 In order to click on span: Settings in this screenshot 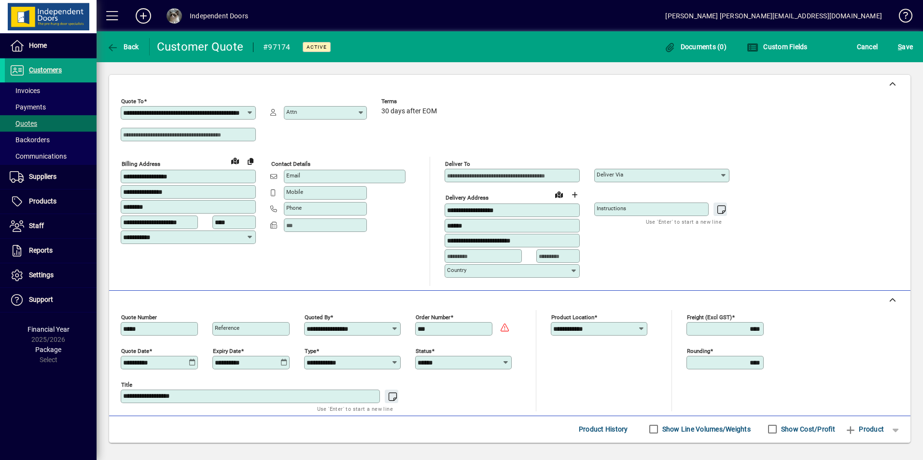, I will do `click(41, 275)`.